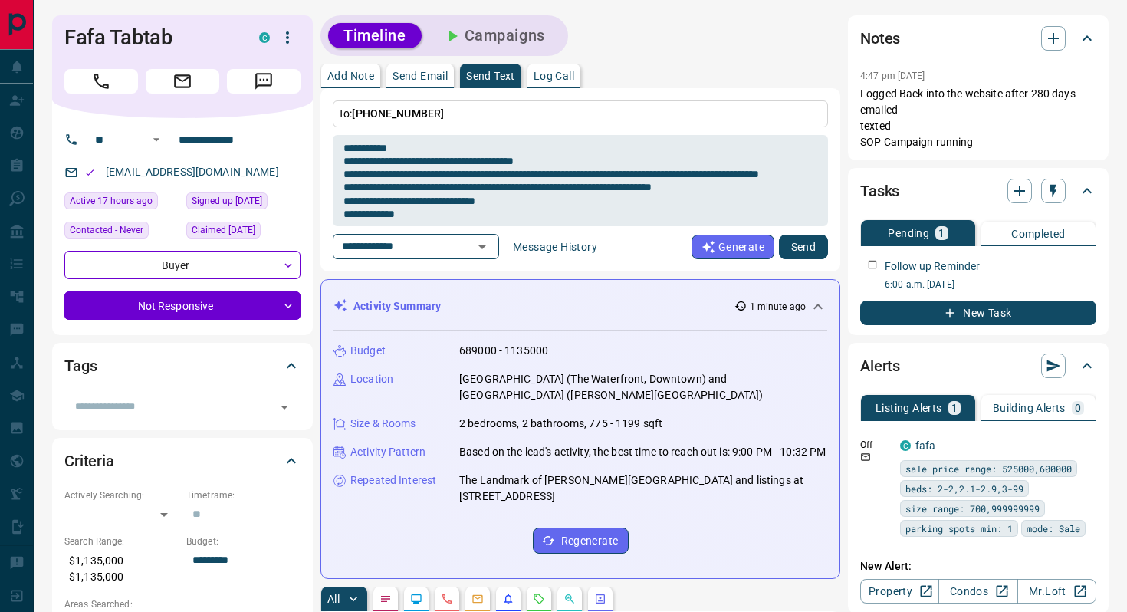 The image size is (1127, 612). I want to click on p: Send Email, so click(420, 76).